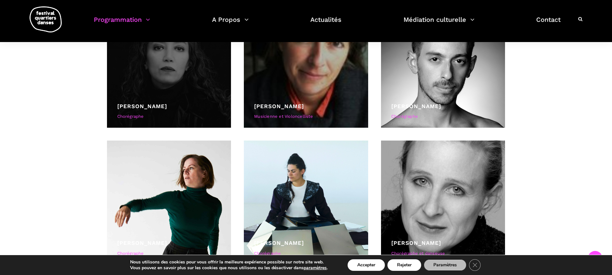 The width and height of the screenshot is (612, 275). I want to click on p: Vous pouvez en savoir plus sur les cookies que nous utilisons ou les désactiver dans ., so click(229, 268).